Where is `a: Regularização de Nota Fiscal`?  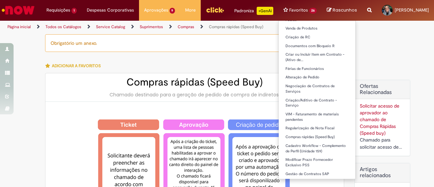 a: Regularização de Nota Fiscal is located at coordinates (317, 128).